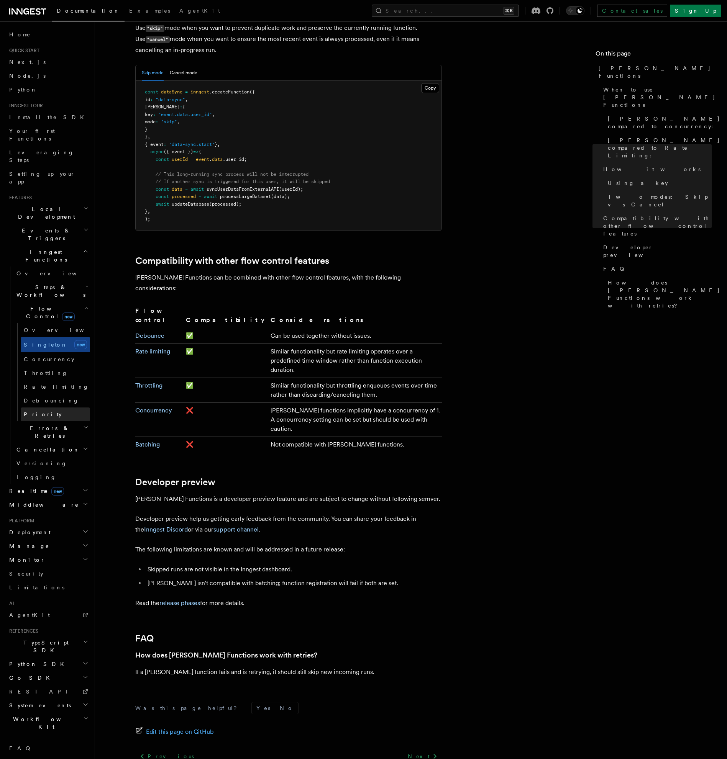  I want to click on p: Read the for more details., so click(288, 603).